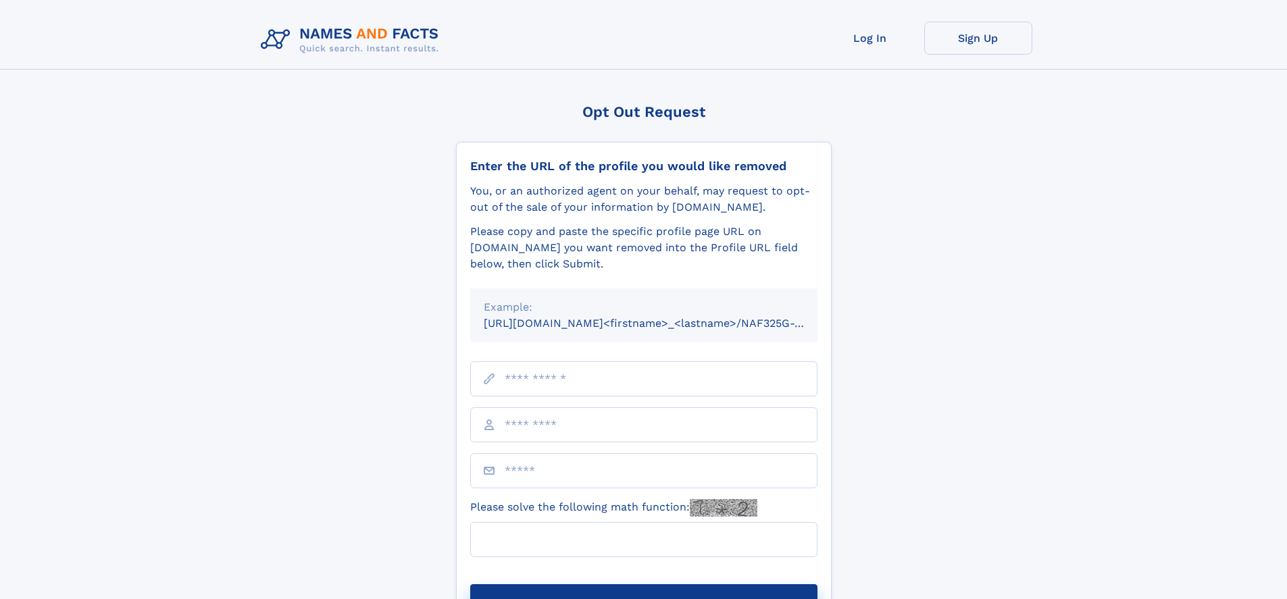  I want to click on a: Sign Up, so click(978, 38).